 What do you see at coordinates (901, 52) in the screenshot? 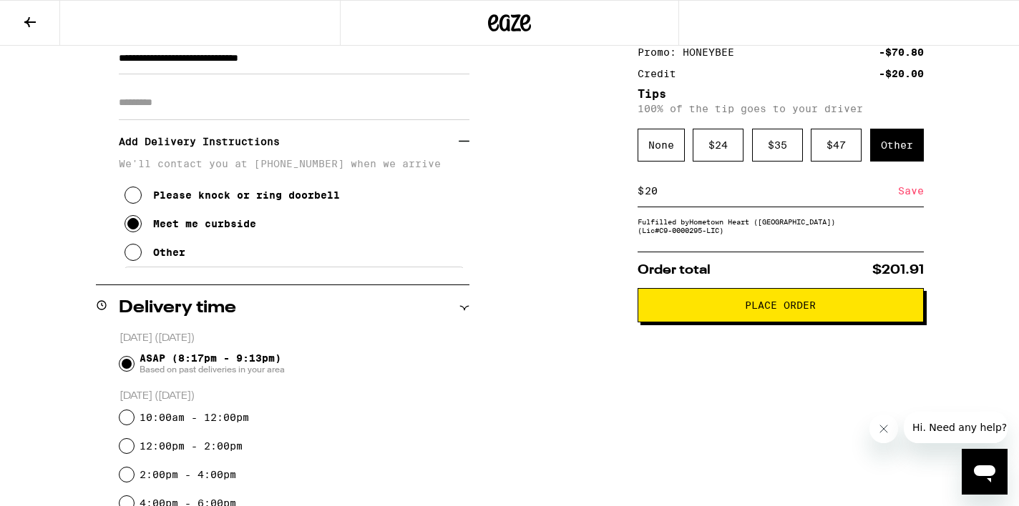
I see `div: -$70.80` at bounding box center [901, 52].